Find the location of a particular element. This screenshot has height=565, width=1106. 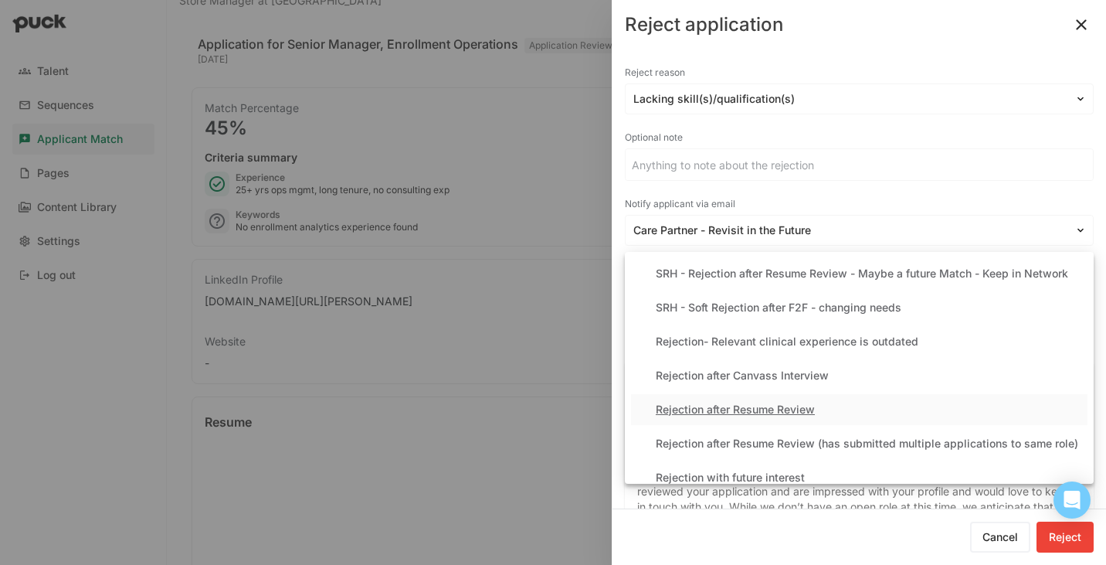

div: SRH - Rejection after Resume Review - Maybe a future Match - Keep in Network is located at coordinates (862, 273).